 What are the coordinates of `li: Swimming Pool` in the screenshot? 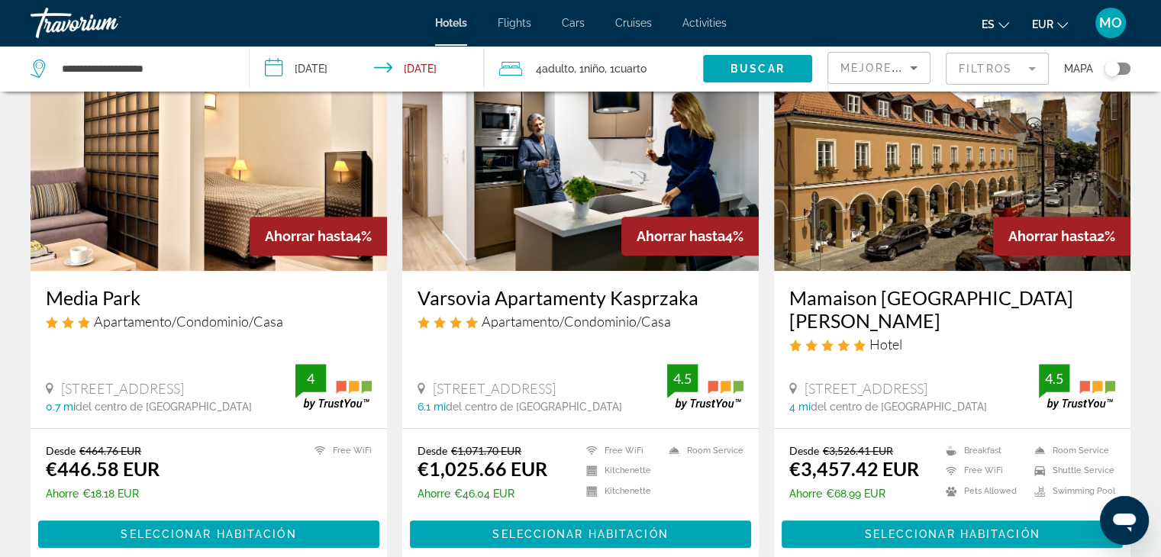 It's located at (1071, 491).